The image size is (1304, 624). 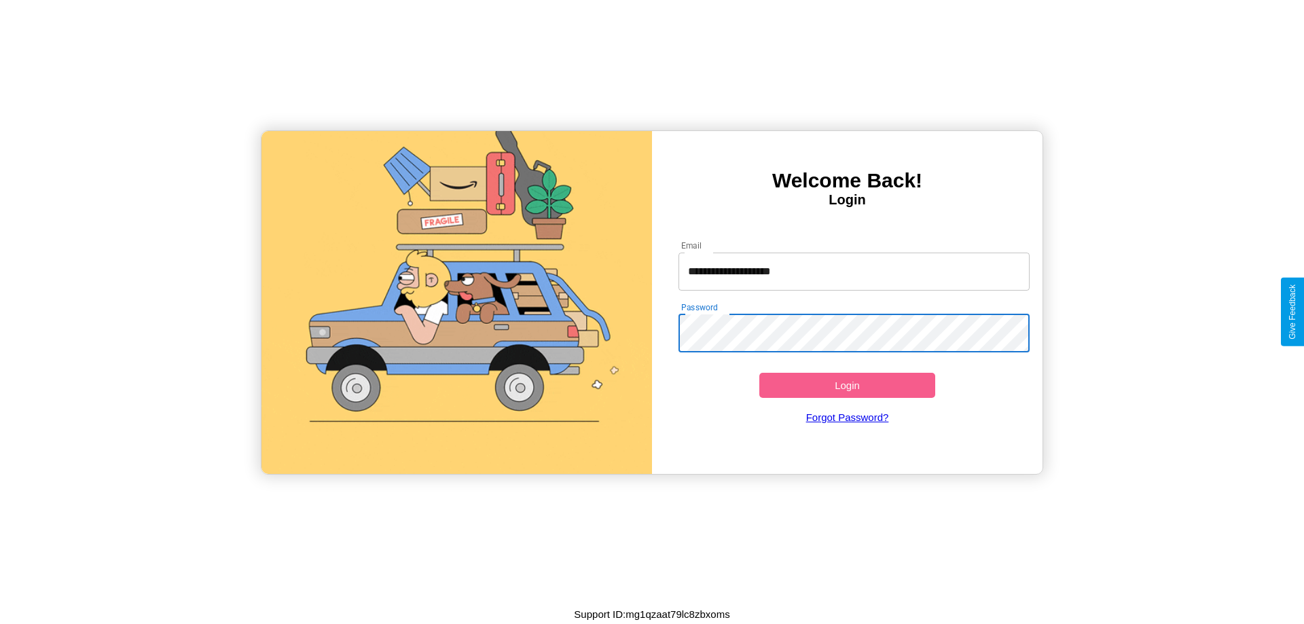 What do you see at coordinates (847, 181) in the screenshot?
I see `h3: Welcome Back!` at bounding box center [847, 181].